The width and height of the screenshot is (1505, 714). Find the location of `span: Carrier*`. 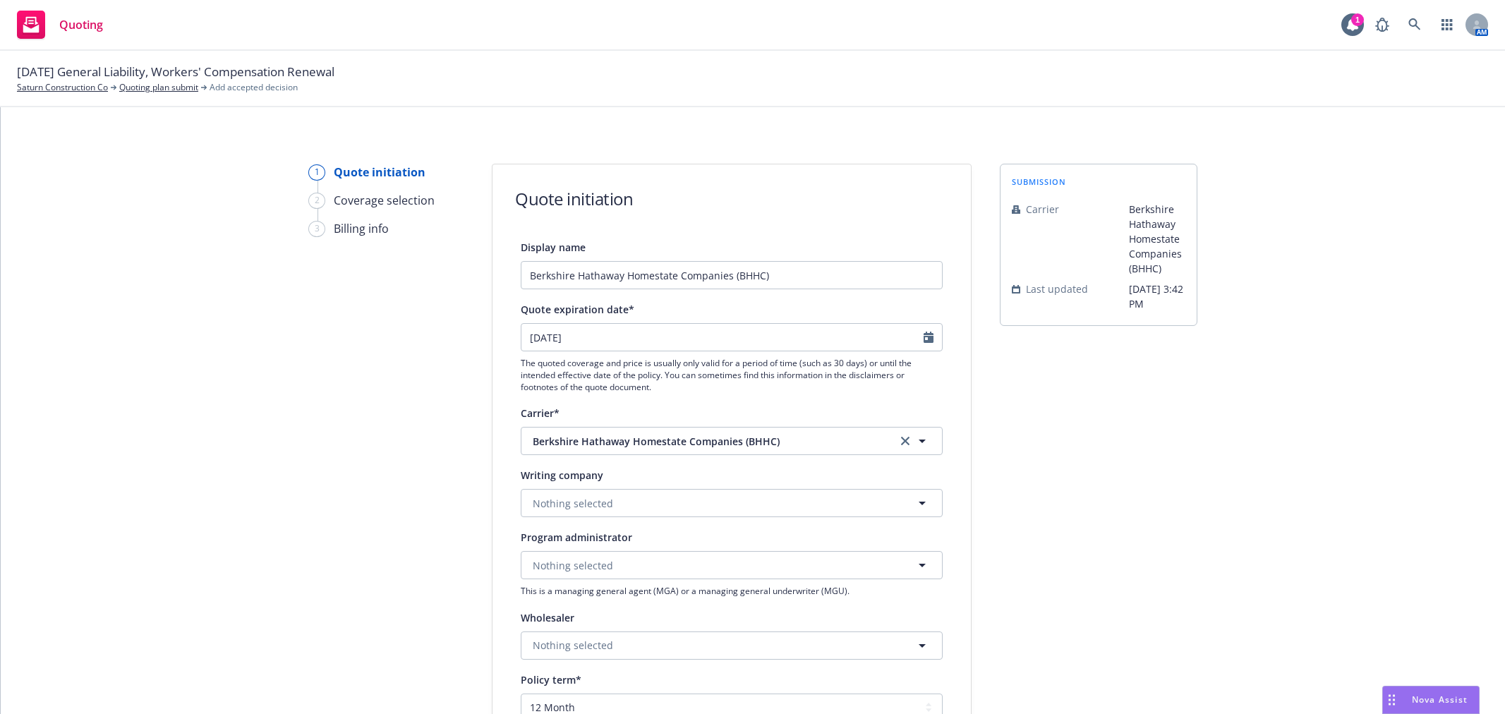

span: Carrier* is located at coordinates (540, 413).